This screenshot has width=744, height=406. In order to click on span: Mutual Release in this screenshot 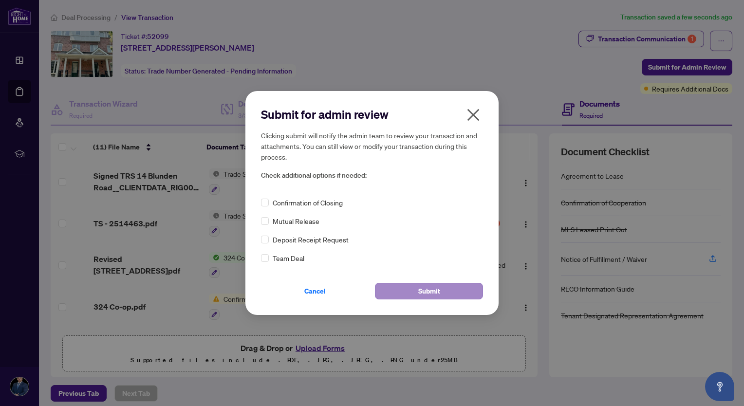, I will do `click(296, 221)`.